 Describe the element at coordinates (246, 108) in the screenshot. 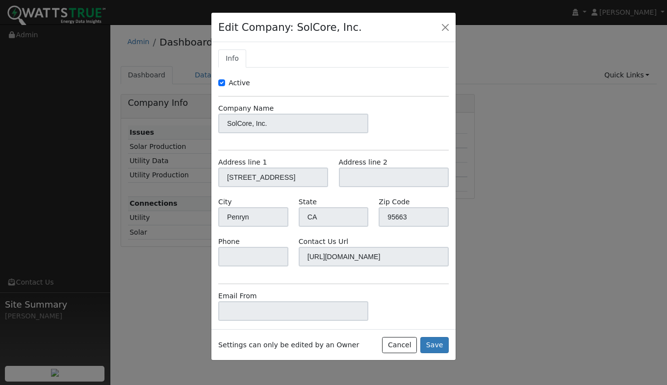

I see `label: Company Name` at that location.